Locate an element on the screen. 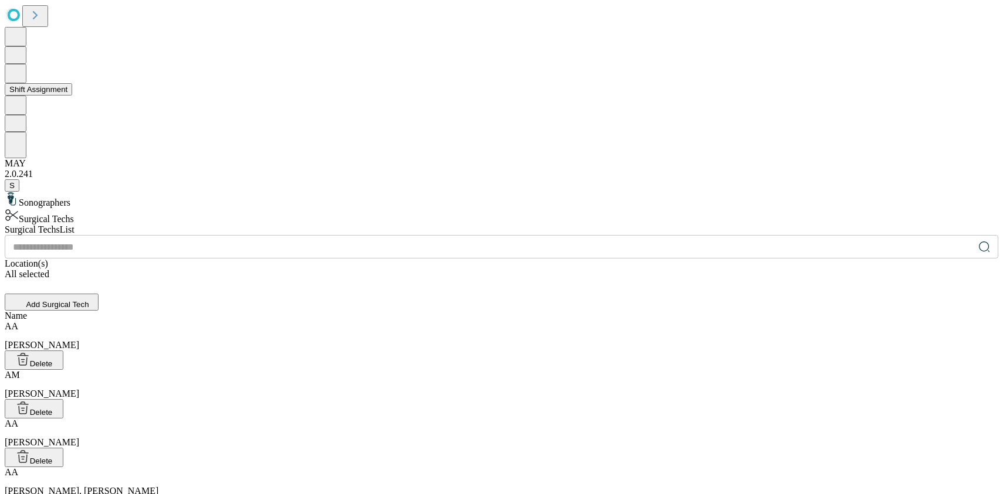 The image size is (1003, 494). div: Surgical Techs List is located at coordinates (501, 230).